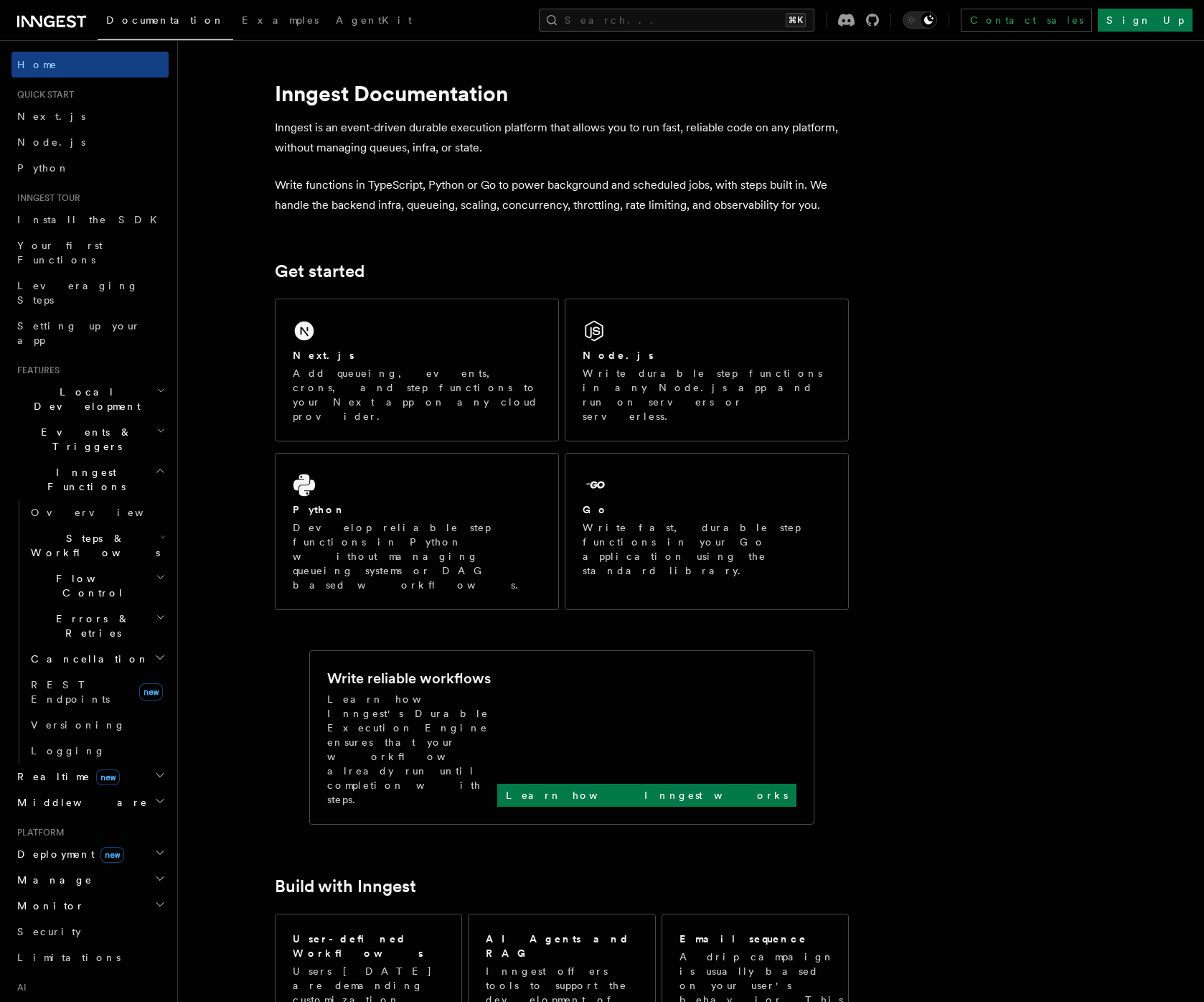  I want to click on kbd: ⌘K, so click(796, 20).